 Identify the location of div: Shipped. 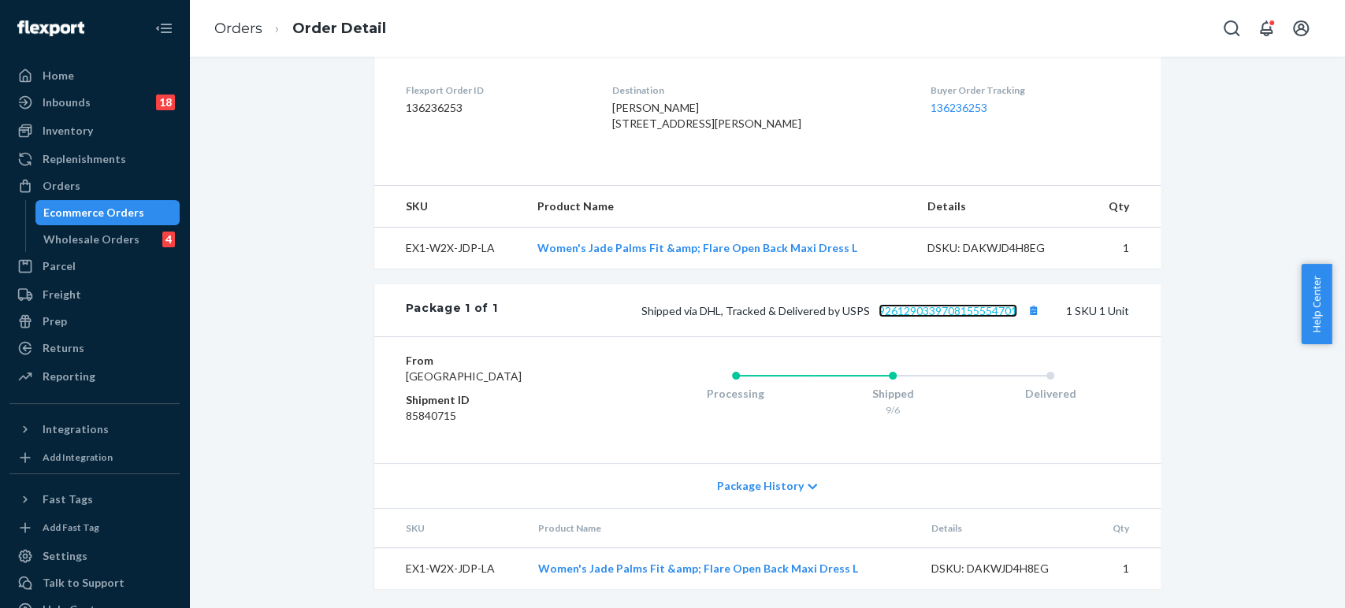
(893, 394).